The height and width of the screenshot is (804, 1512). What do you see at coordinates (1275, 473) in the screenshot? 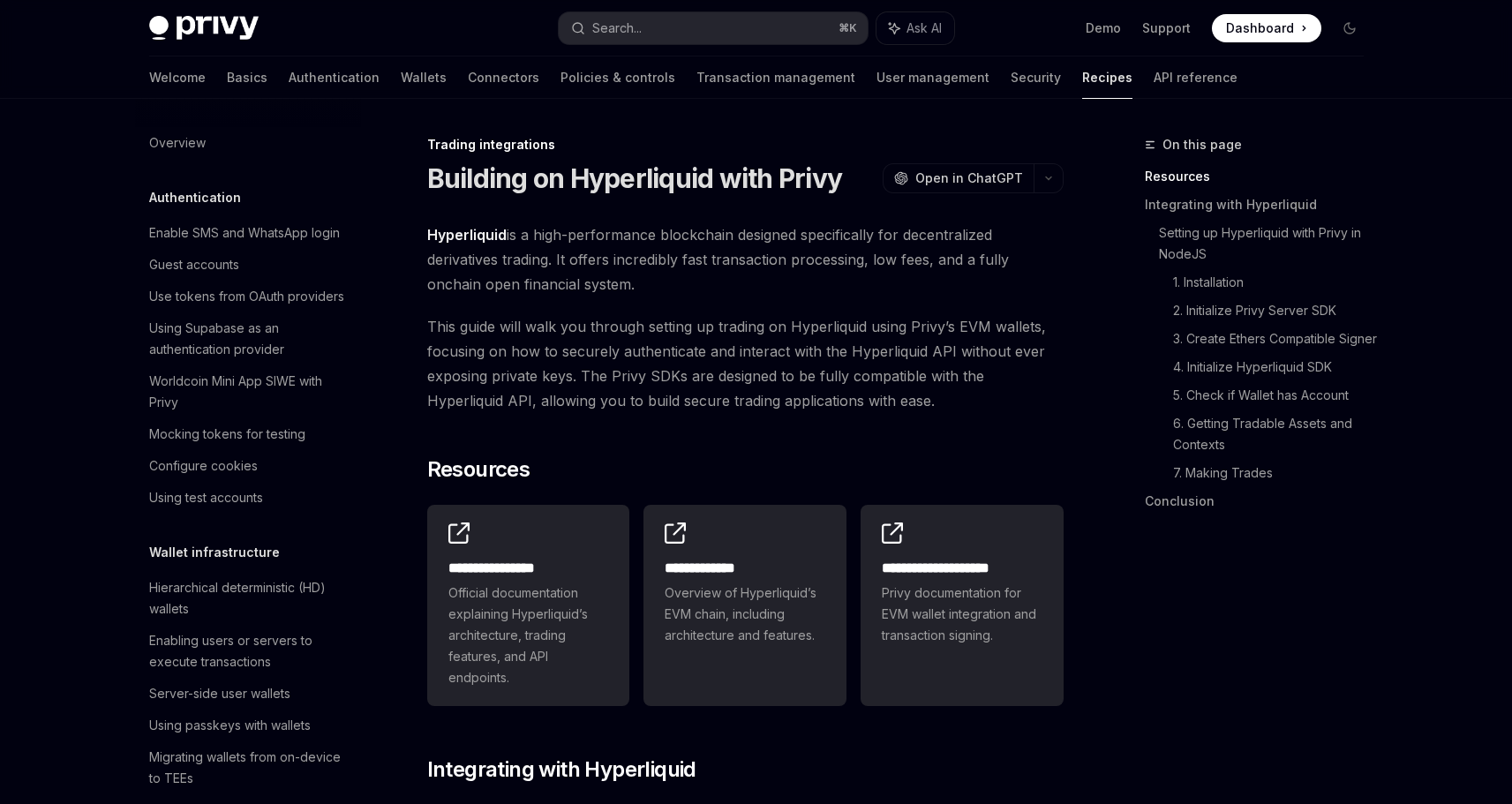
I see `a: 7. Making Trades` at bounding box center [1275, 473].